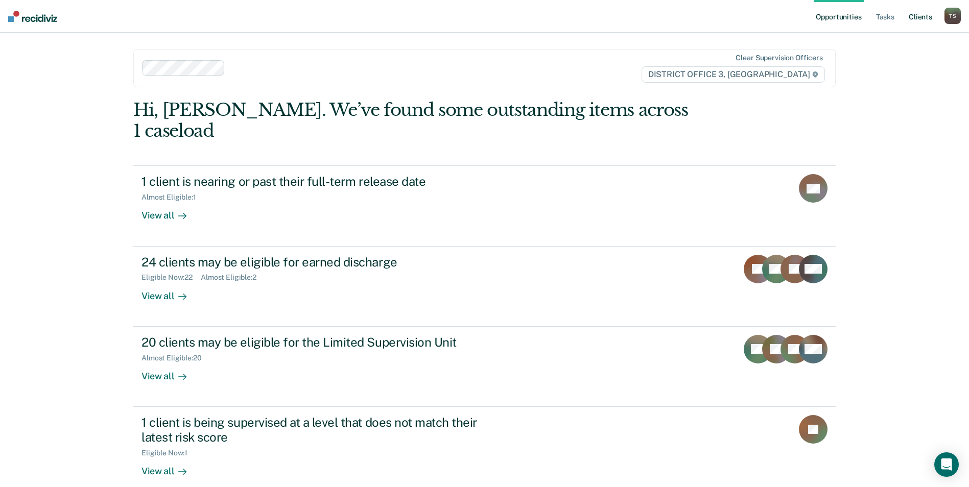  What do you see at coordinates (232, 277) in the screenshot?
I see `div: Almost Eligible : 2` at bounding box center [232, 277].